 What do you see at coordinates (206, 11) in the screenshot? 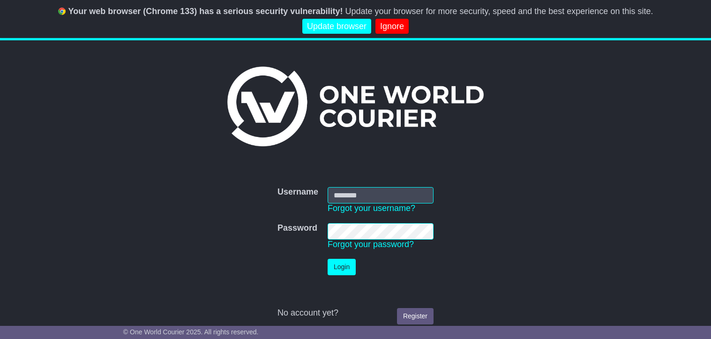
I see `b: Your web browser (Chrome 133) has a serious security vulnerability!` at bounding box center [206, 11].